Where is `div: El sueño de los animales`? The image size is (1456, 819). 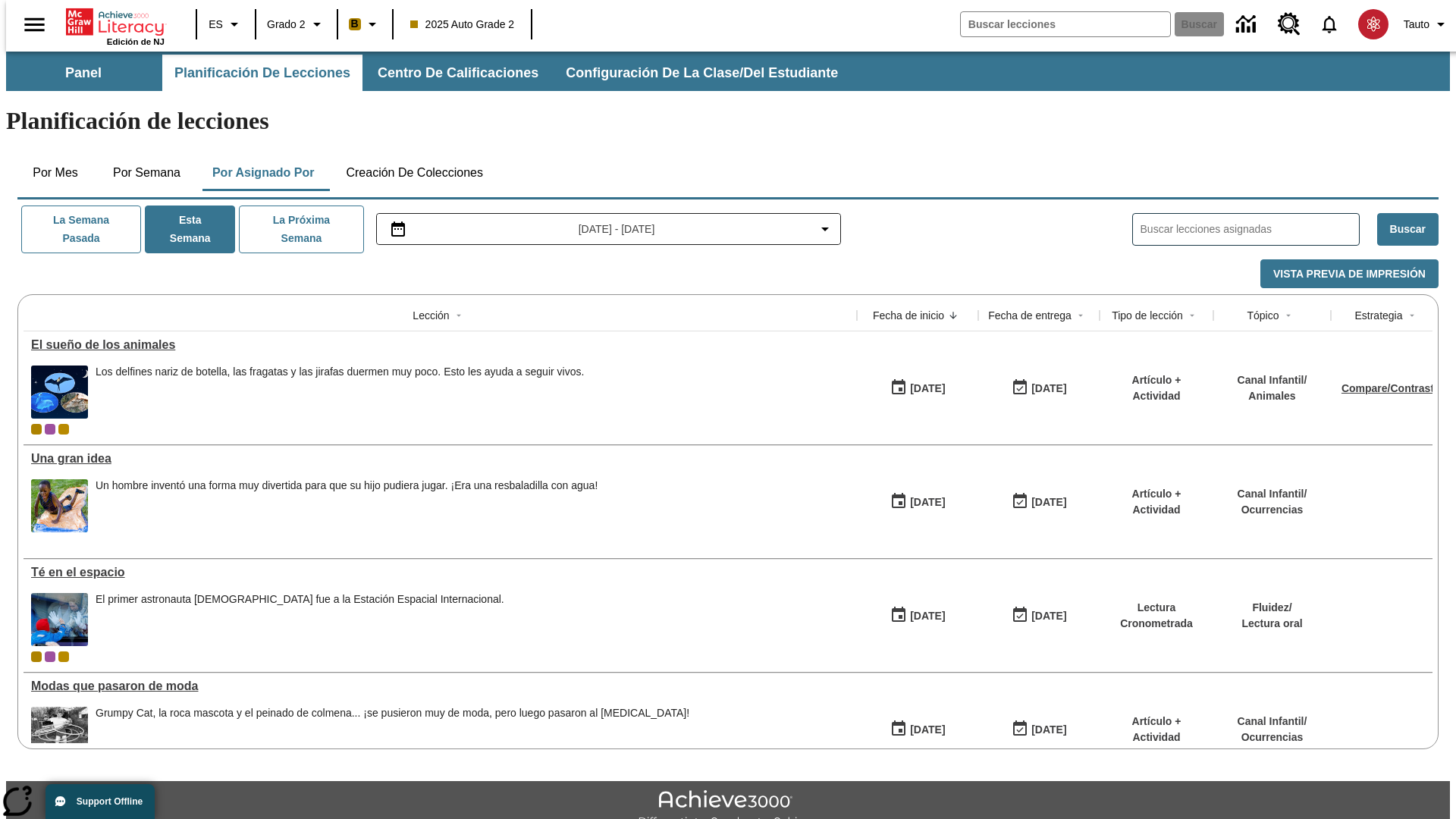 div: El sueño de los animales is located at coordinates (440, 345).